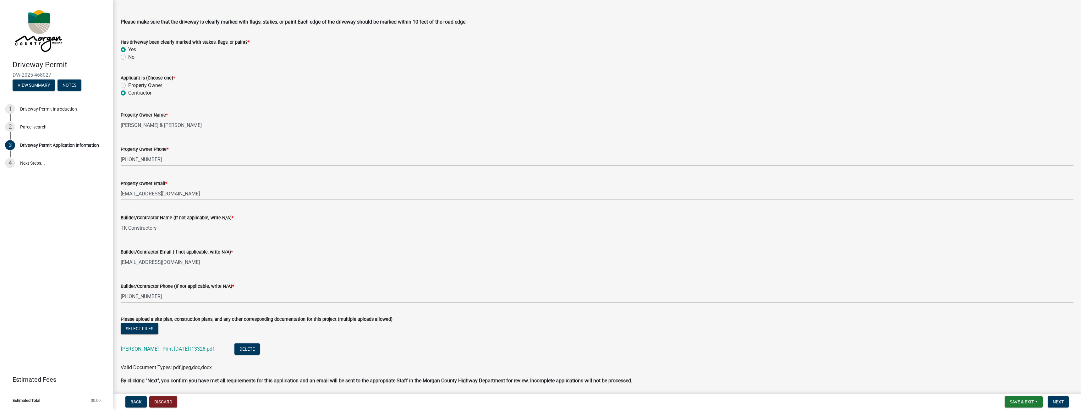  Describe the element at coordinates (1058, 402) in the screenshot. I see `span: Next` at that location.